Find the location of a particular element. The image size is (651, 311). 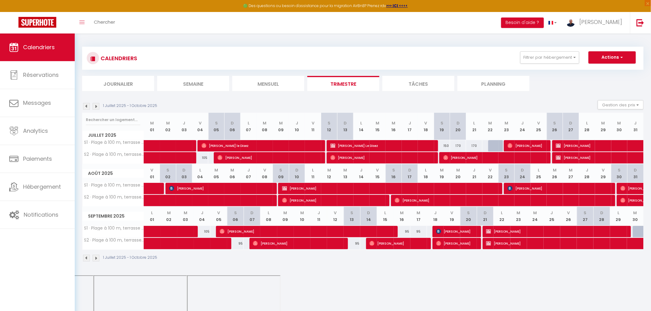

span: S1 · Plage à 100 m, terrasse vue mer, parking, wifi is located at coordinates (114, 185).